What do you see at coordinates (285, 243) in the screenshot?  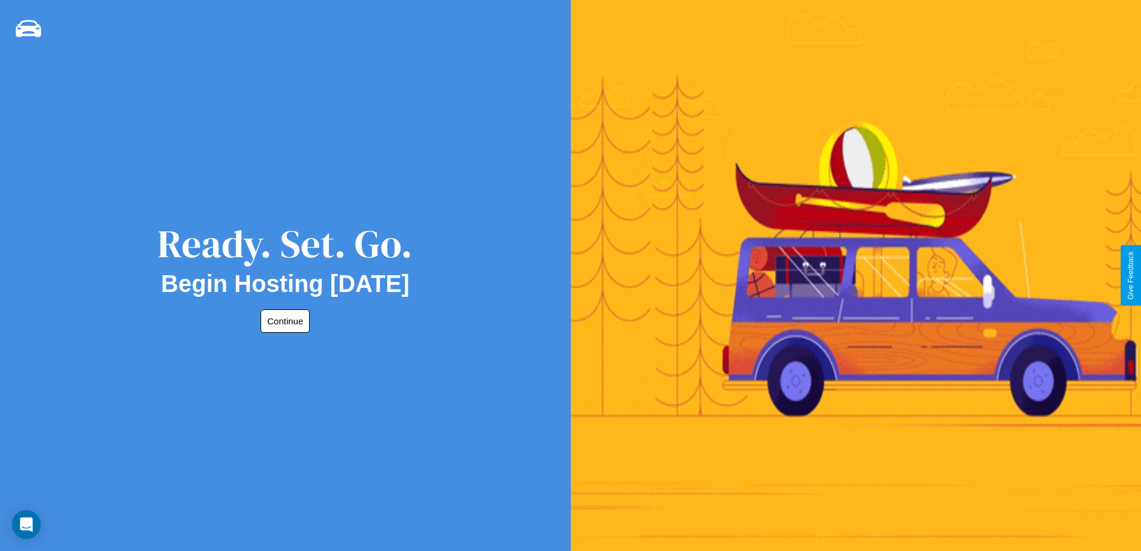 I see `div: Ready. Set. Go.` at bounding box center [285, 243].